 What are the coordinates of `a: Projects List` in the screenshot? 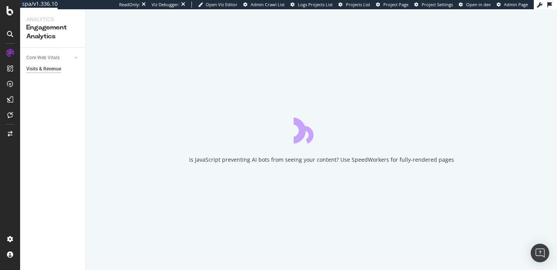 It's located at (354, 5).